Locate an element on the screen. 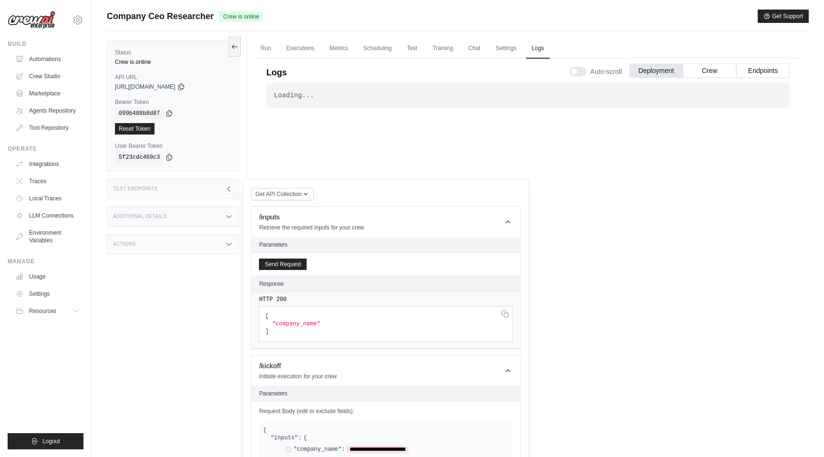 The width and height of the screenshot is (824, 457). label: "inputs": is located at coordinates (286, 438).